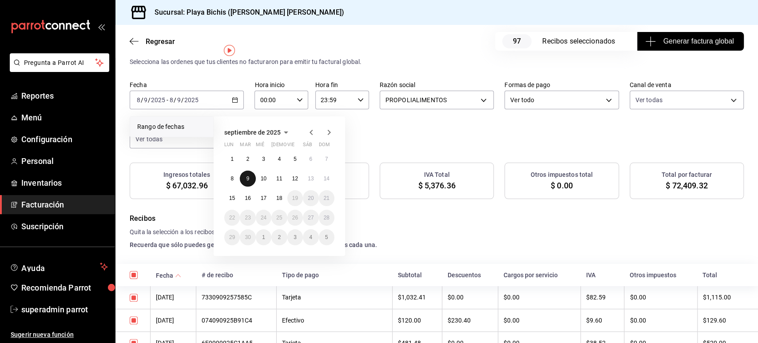  Describe the element at coordinates (64, 309) in the screenshot. I see `span: superadmin parrot` at that location.